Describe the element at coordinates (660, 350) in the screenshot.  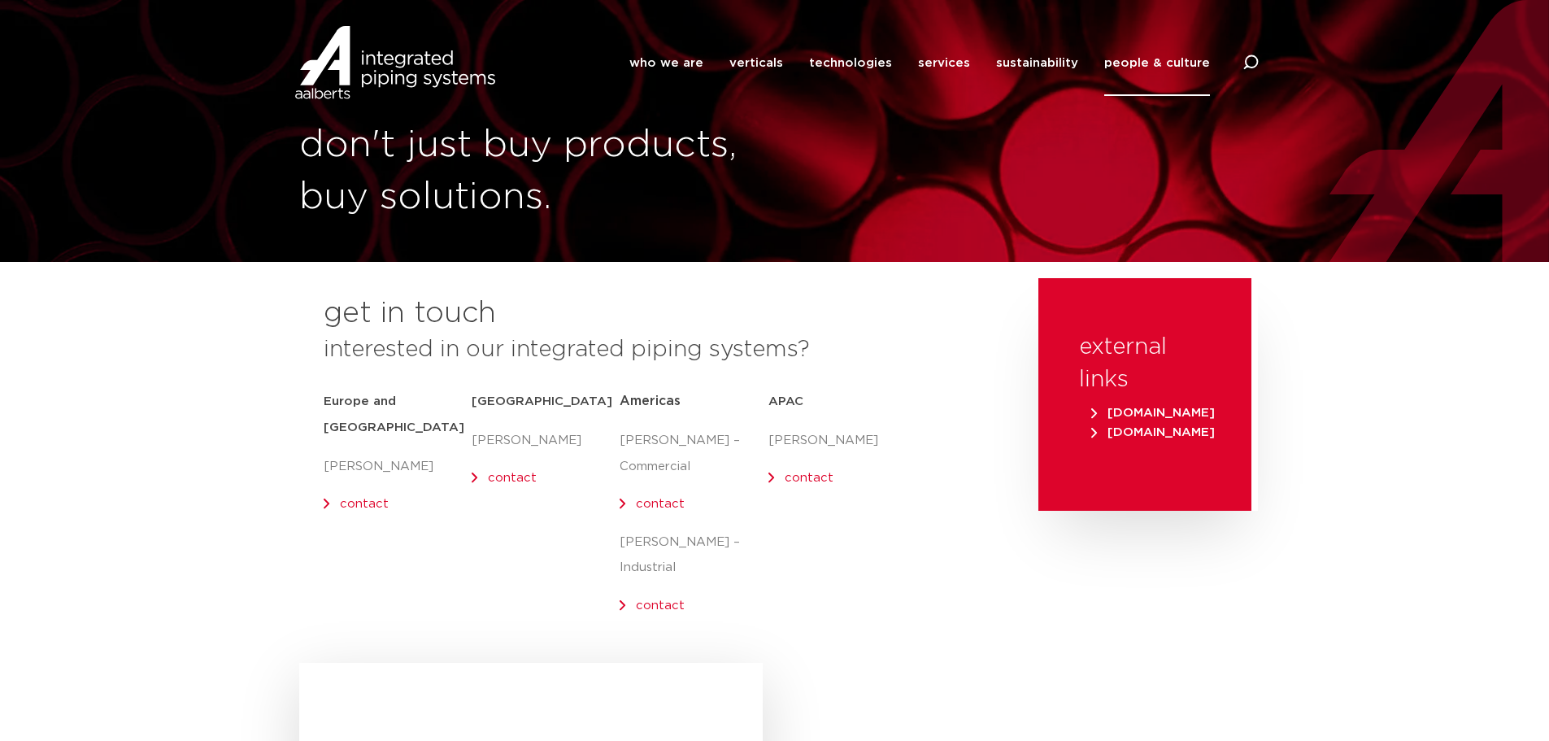
I see `h3: interested in our integrated piping systems?` at that location.